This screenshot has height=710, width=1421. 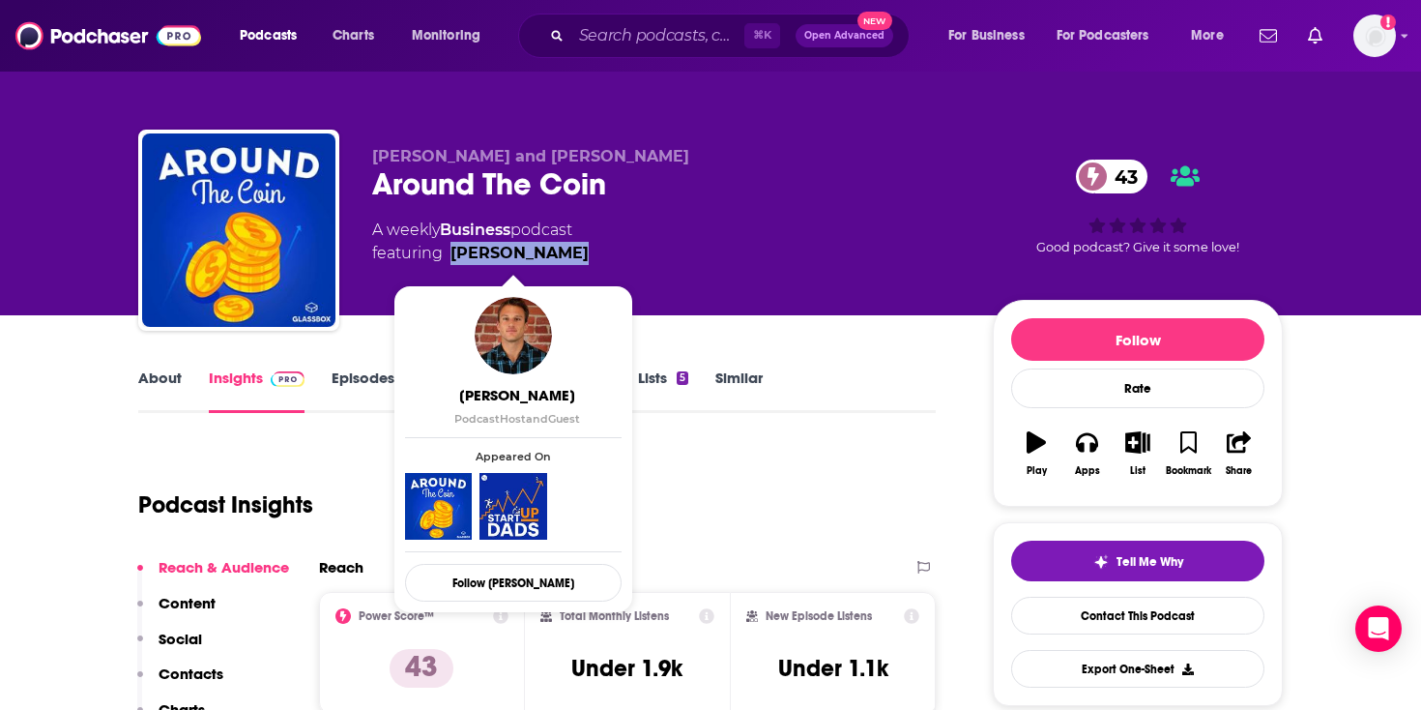 What do you see at coordinates (190, 673) in the screenshot?
I see `p: Contacts` at bounding box center [190, 673].